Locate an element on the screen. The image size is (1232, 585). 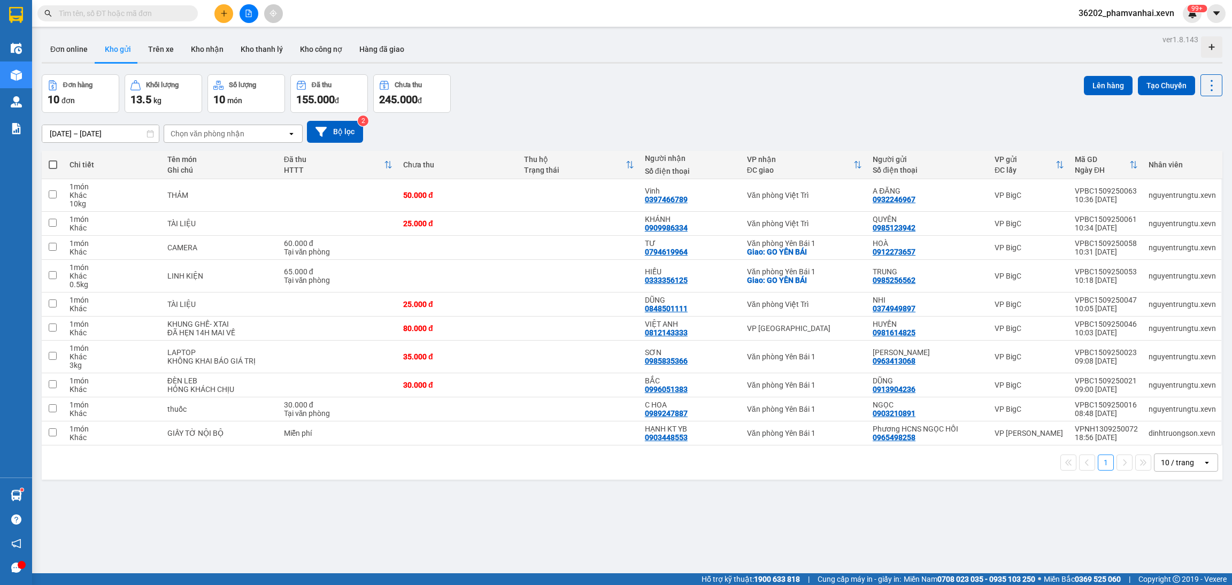
div: Ghi chú is located at coordinates (220, 170).